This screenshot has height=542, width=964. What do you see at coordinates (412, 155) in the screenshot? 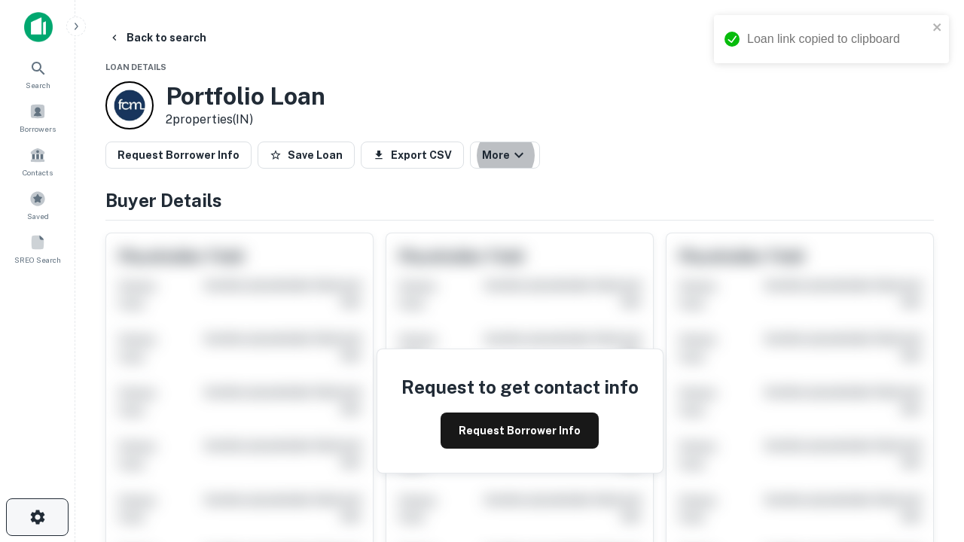
I see `button: Export CSV` at bounding box center [412, 155].